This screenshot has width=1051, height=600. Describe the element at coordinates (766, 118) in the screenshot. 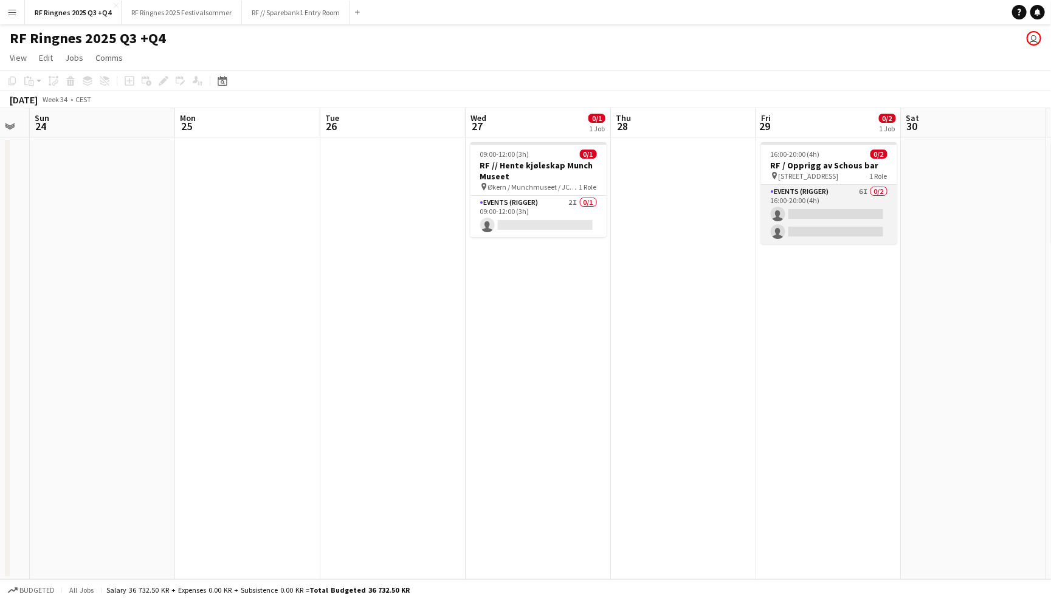

I see `span: Fri` at that location.